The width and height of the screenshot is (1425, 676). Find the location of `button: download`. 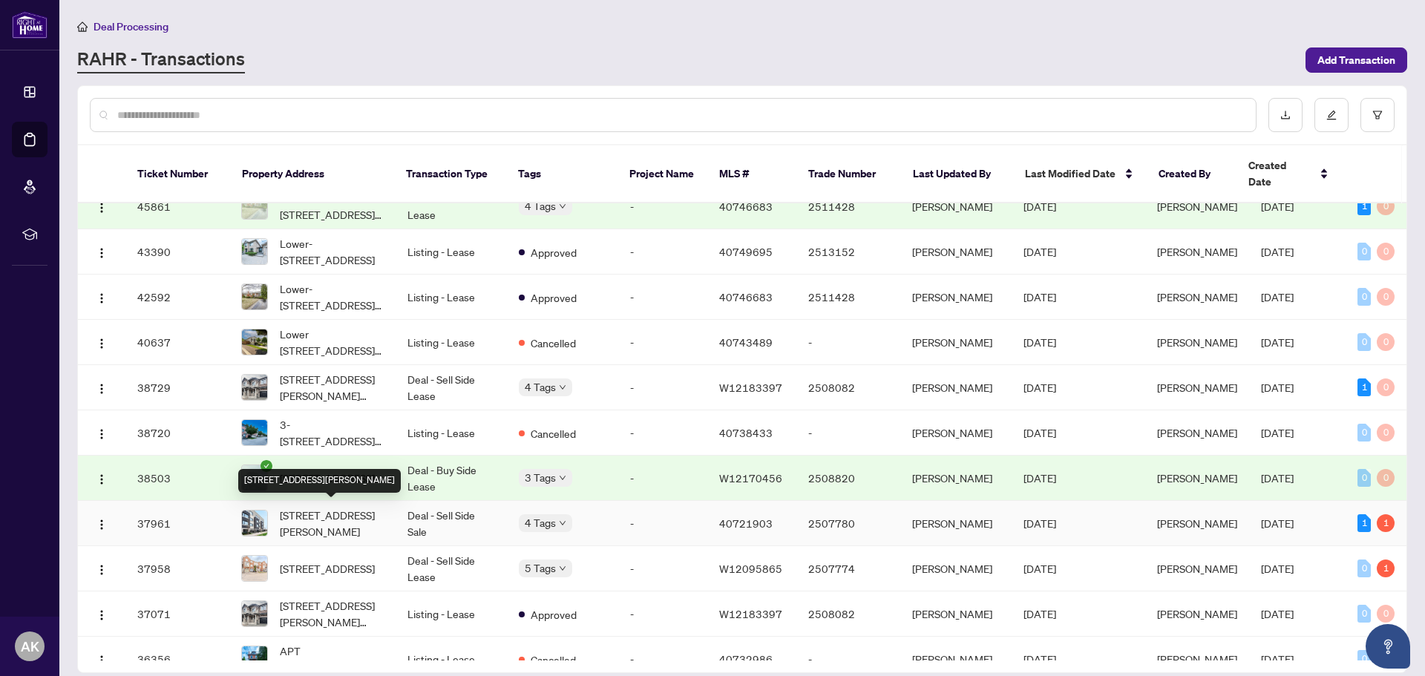

button: download is located at coordinates (1285, 115).